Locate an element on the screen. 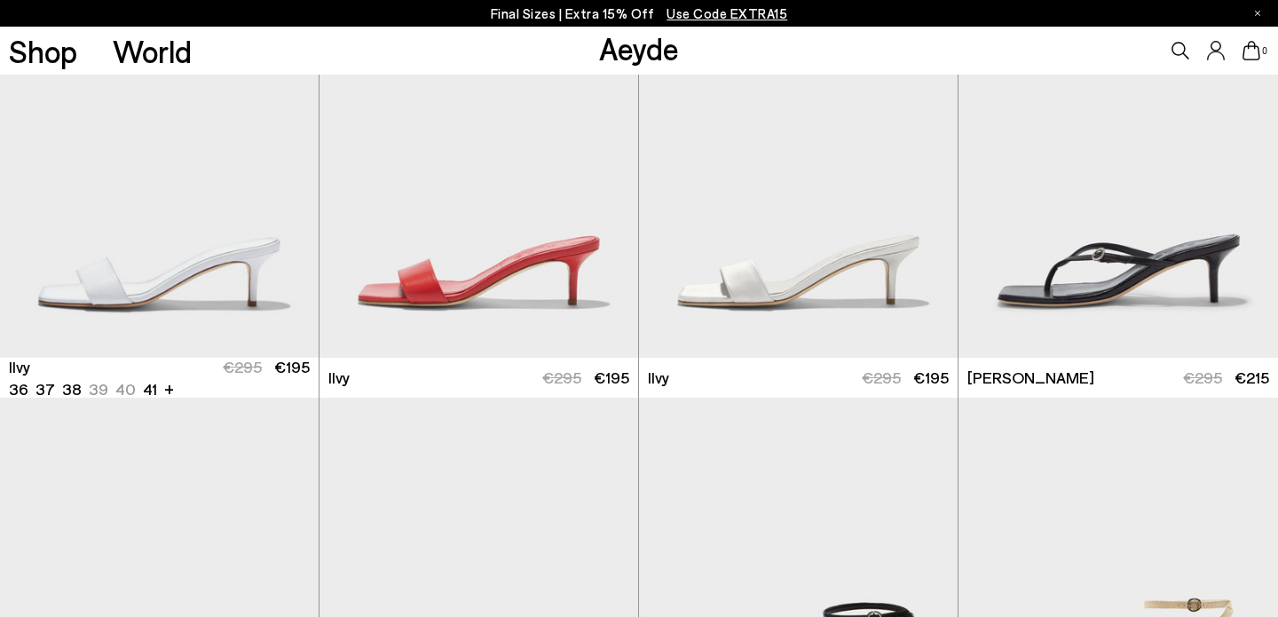 Image resolution: width=1278 pixels, height=617 pixels. ul: variant is located at coordinates (80, 389).